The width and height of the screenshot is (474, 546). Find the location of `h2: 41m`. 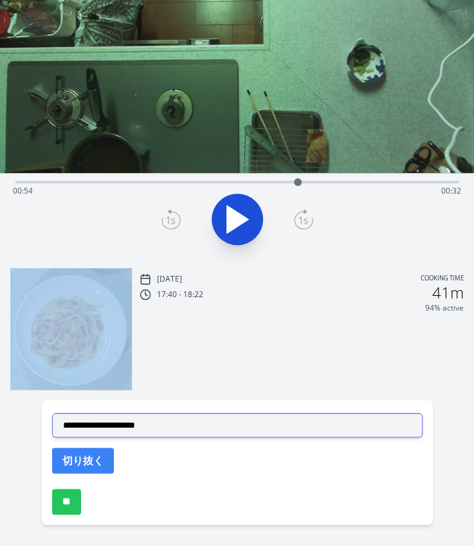

h2: 41m is located at coordinates (448, 293).